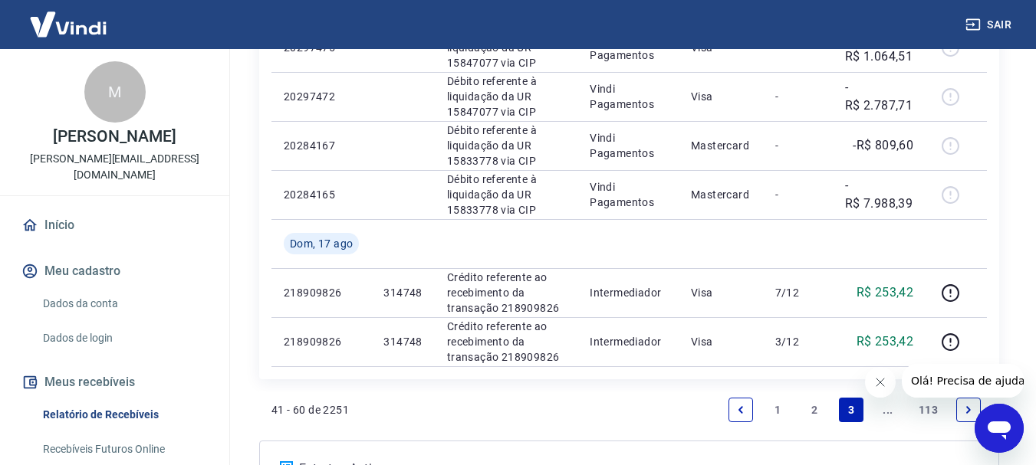 The image size is (1036, 465). What do you see at coordinates (797, 293) in the screenshot?
I see `p: 7/12` at bounding box center [797, 293].